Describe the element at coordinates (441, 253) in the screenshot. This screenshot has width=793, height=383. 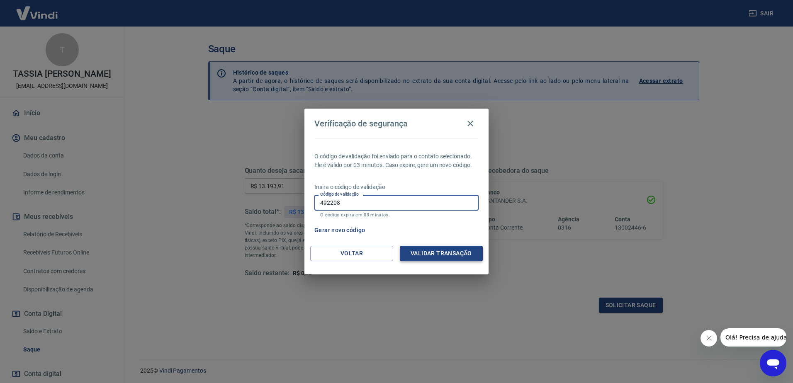
I see `button: Validar transação` at that location.